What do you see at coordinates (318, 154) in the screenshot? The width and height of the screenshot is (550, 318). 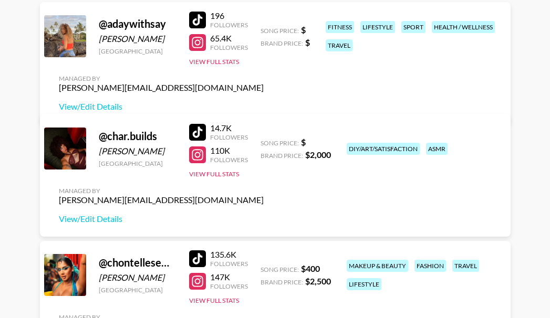 I see `strong: $ 2,000` at bounding box center [318, 154].